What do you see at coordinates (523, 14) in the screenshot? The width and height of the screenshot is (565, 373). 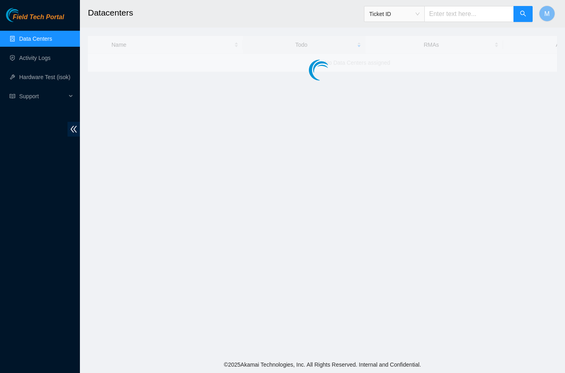 I see `button: search` at bounding box center [523, 14].